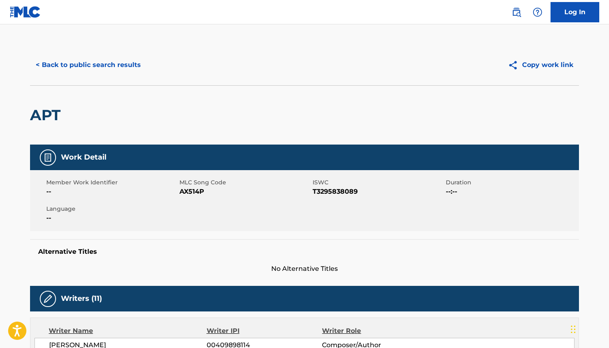 This screenshot has width=609, height=348. I want to click on h5: Alternative Titles, so click(305, 252).